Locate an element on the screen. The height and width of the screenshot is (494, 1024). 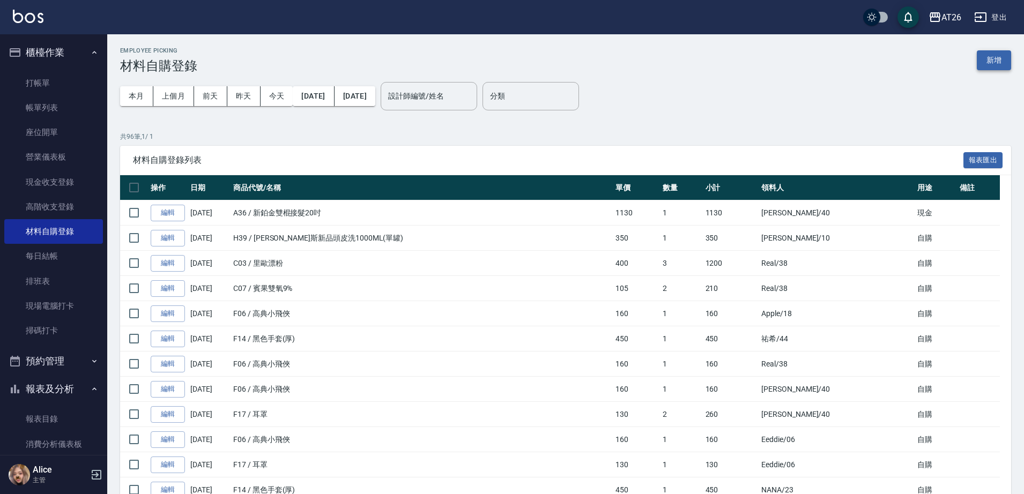
a: 現場電腦打卡 is located at coordinates (54, 306).